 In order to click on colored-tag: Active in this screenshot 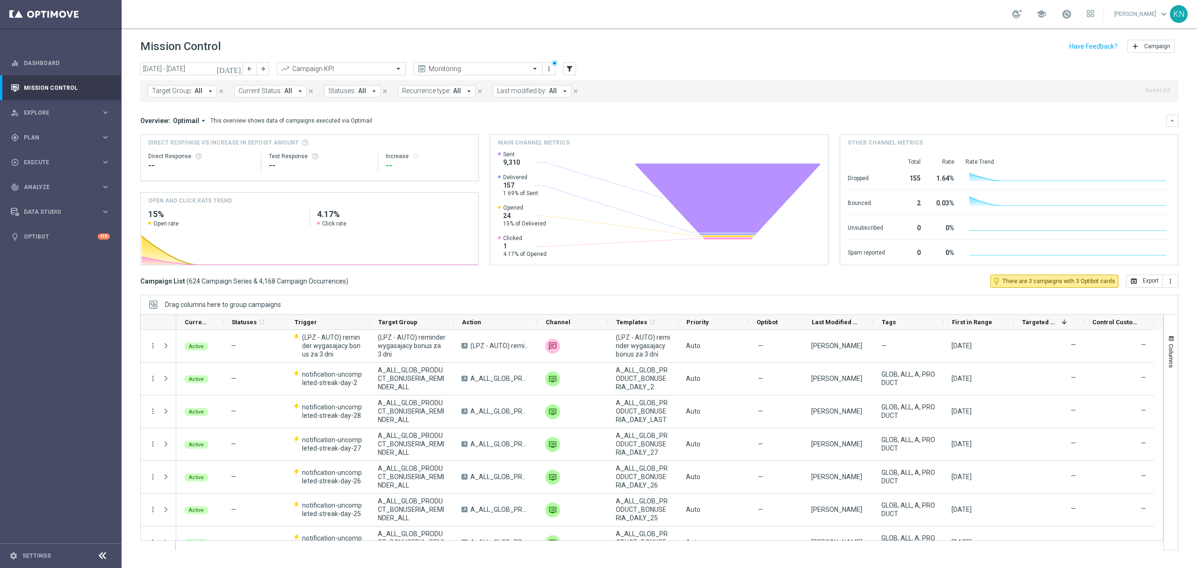, I will do `click(196, 411)`.